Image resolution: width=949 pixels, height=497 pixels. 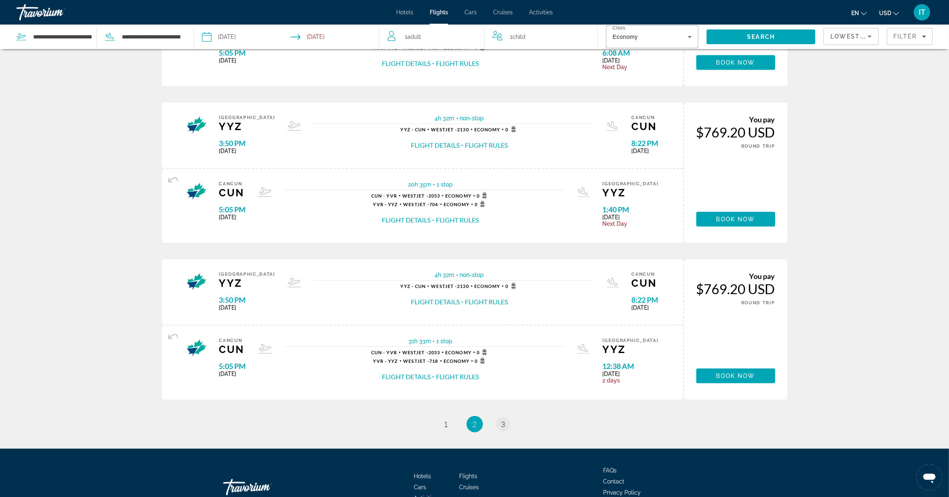 What do you see at coordinates (630, 67) in the screenshot?
I see `span: Next Day` at bounding box center [630, 67].